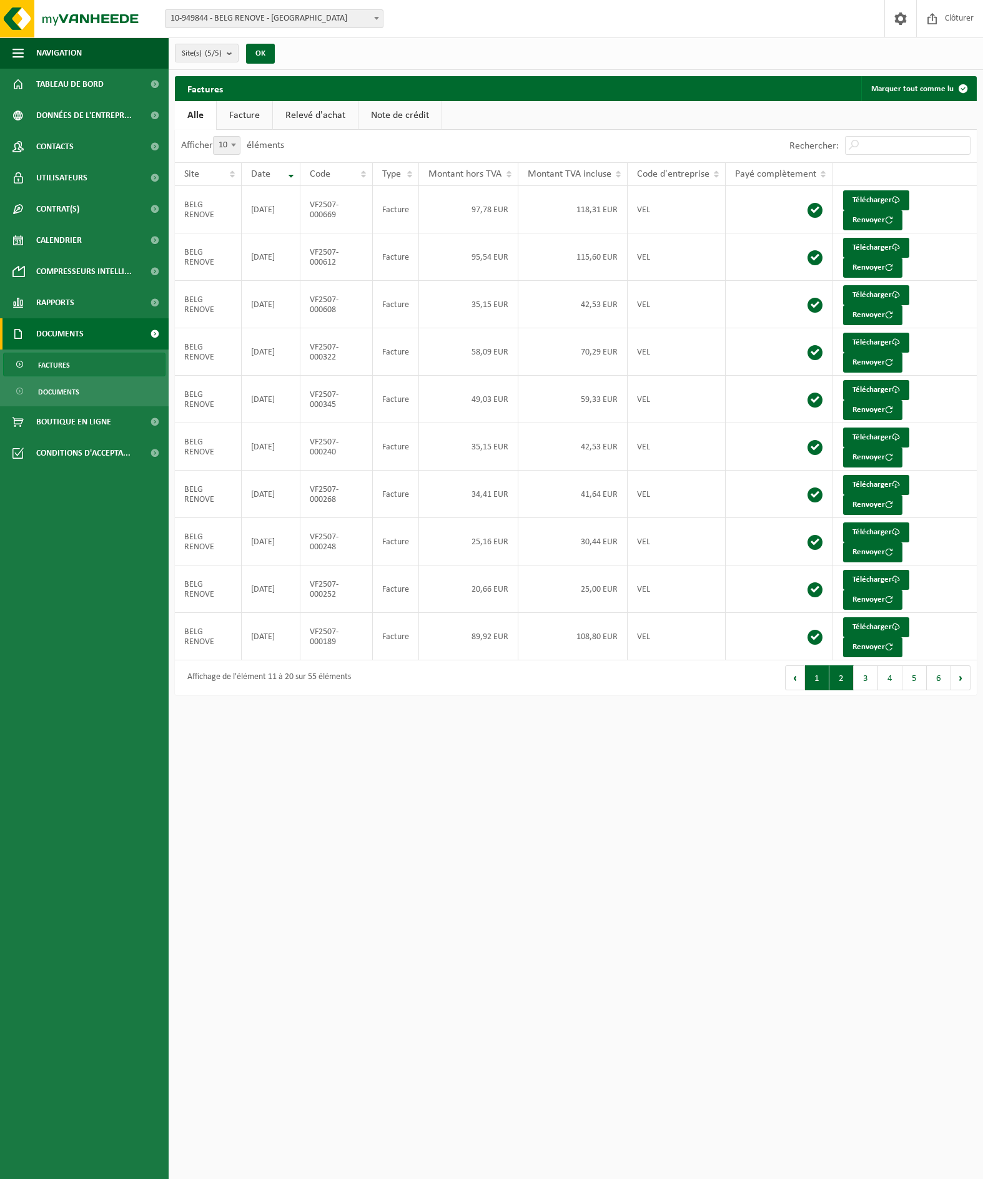  What do you see at coordinates (673, 174) in the screenshot?
I see `span: Code d'entreprise` at bounding box center [673, 174].